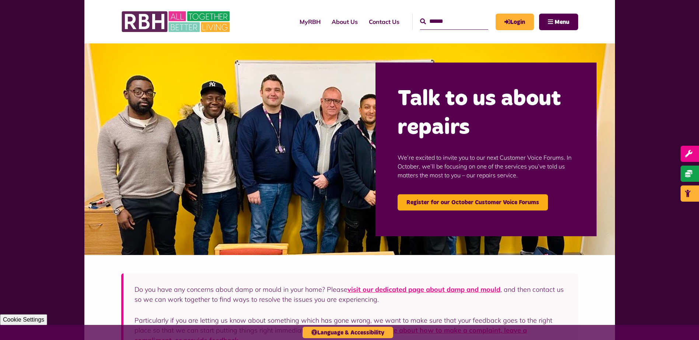  I want to click on img: Group photo of customers and colleagues at the Lighthouse Project, so click(350, 149).